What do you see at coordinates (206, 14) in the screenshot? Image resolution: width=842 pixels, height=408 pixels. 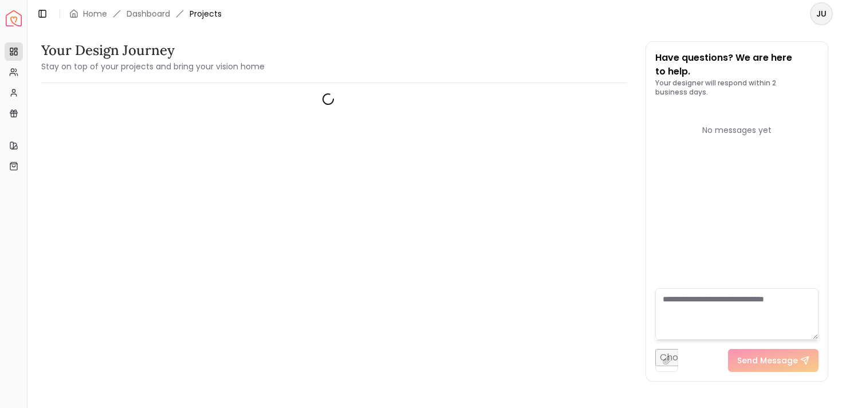 I see `span: Projects` at bounding box center [206, 14].